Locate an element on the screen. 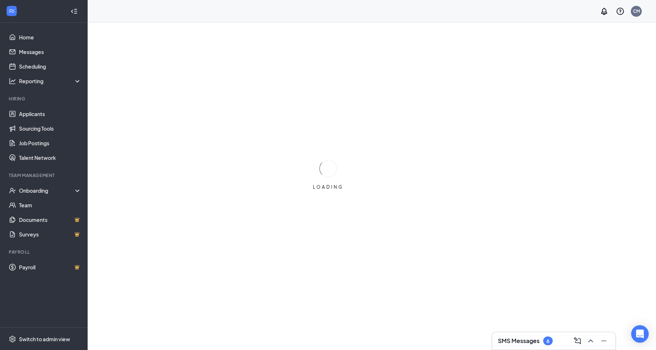 Image resolution: width=656 pixels, height=350 pixels. div: LOADING is located at coordinates (328, 187).